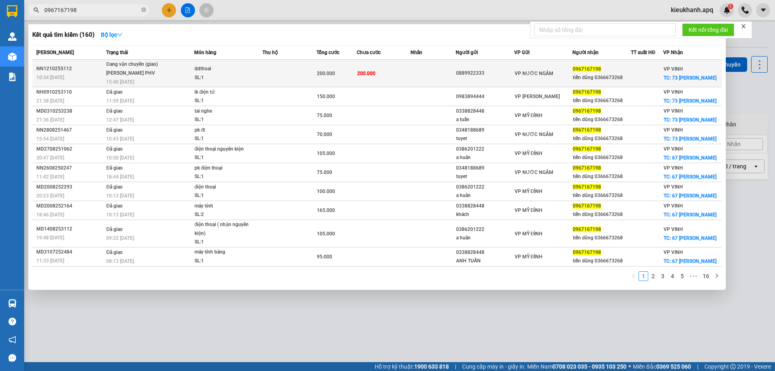  What do you see at coordinates (708, 30) in the screenshot?
I see `button: Kết nối tổng đài` at bounding box center [708, 30].